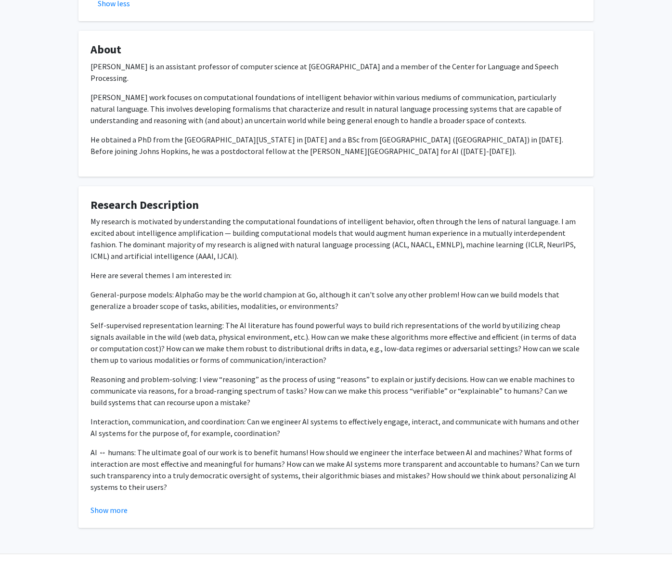 This screenshot has width=672, height=563. What do you see at coordinates (336, 239) in the screenshot?
I see `p: My research is motivated by understanding the computational foundations of intelligent behavior, ...` at bounding box center [336, 239].